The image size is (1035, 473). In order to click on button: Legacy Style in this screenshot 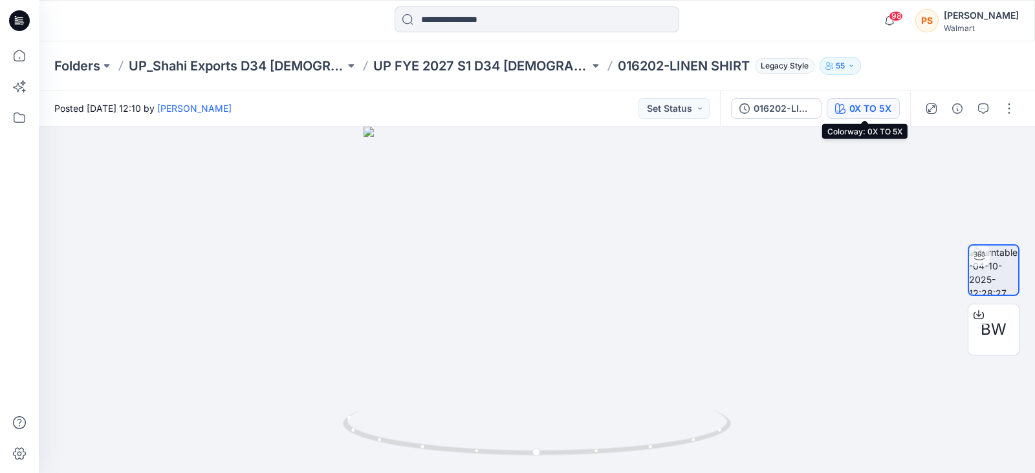, I will do `click(782, 66)`.